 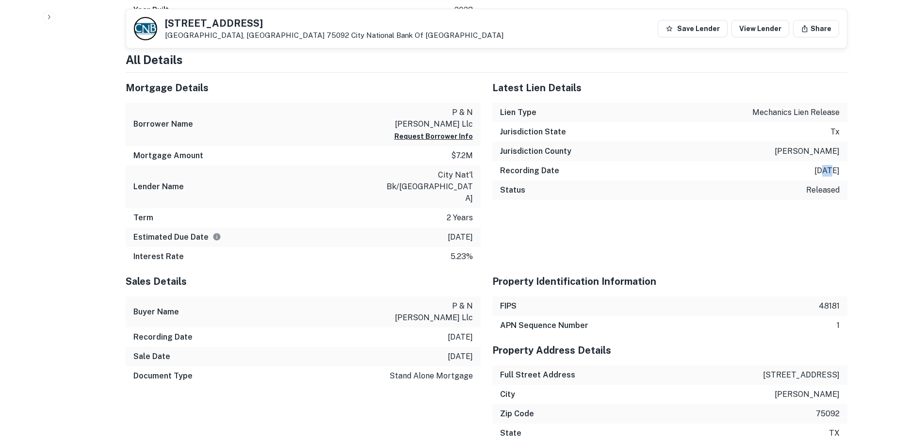 What do you see at coordinates (163, 376) in the screenshot?
I see `h6: Document Type` at bounding box center [163, 376].